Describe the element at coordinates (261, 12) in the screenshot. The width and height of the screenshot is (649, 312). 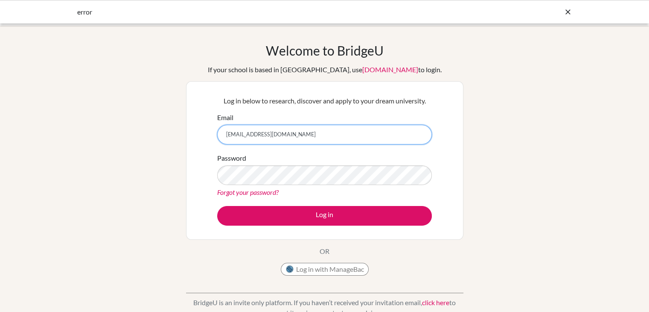
I see `div: error` at that location.